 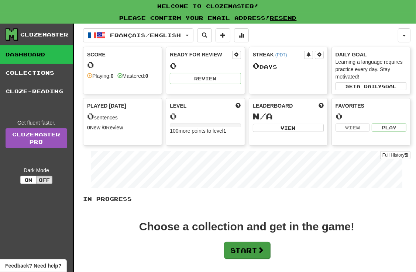 I want to click on div: Choose a collection and get in the game!, so click(x=247, y=227).